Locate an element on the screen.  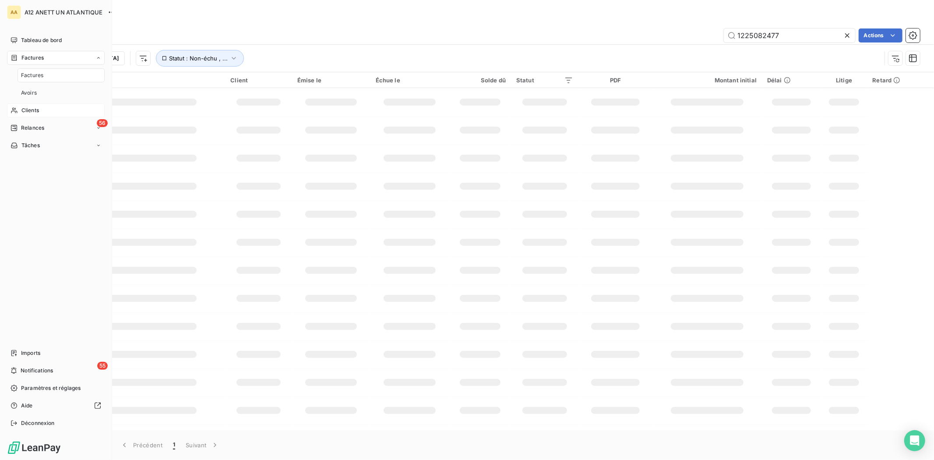
span: 1 is located at coordinates (174, 445).